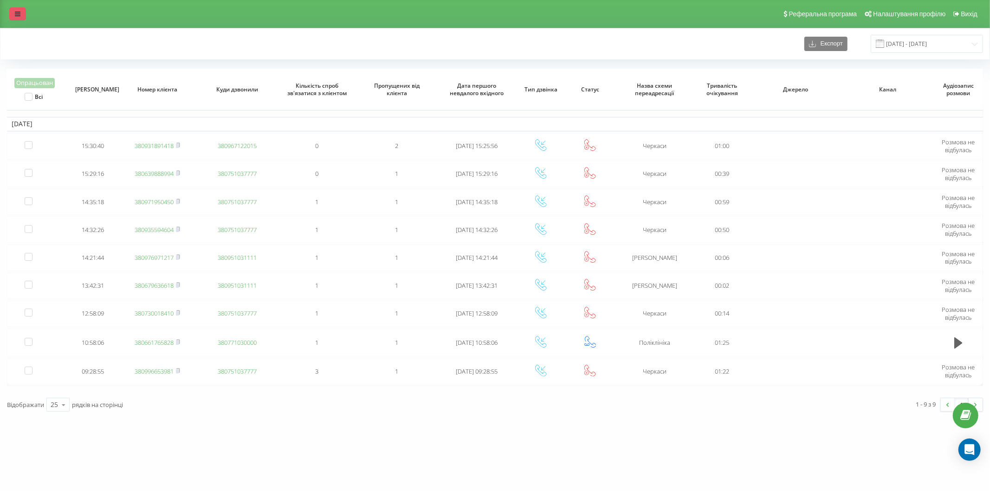 The image size is (990, 491). Describe the element at coordinates (722, 258) in the screenshot. I see `td: 00:06` at that location.